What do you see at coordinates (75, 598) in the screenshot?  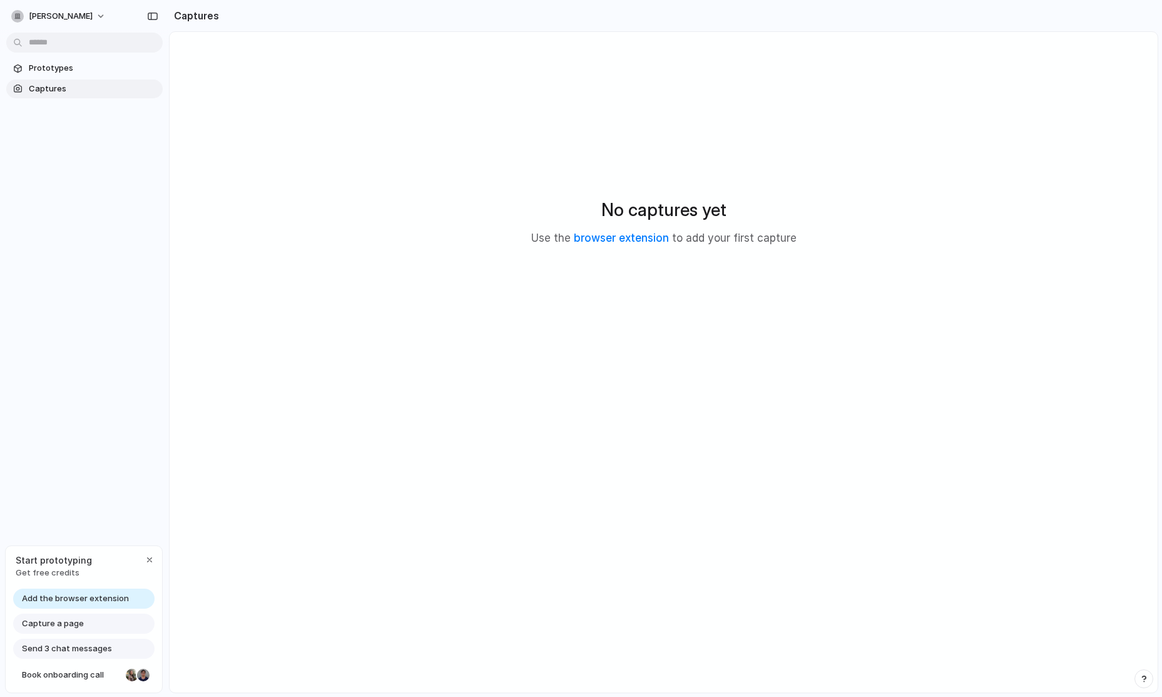 I see `span: Add the browser extension` at bounding box center [75, 598].